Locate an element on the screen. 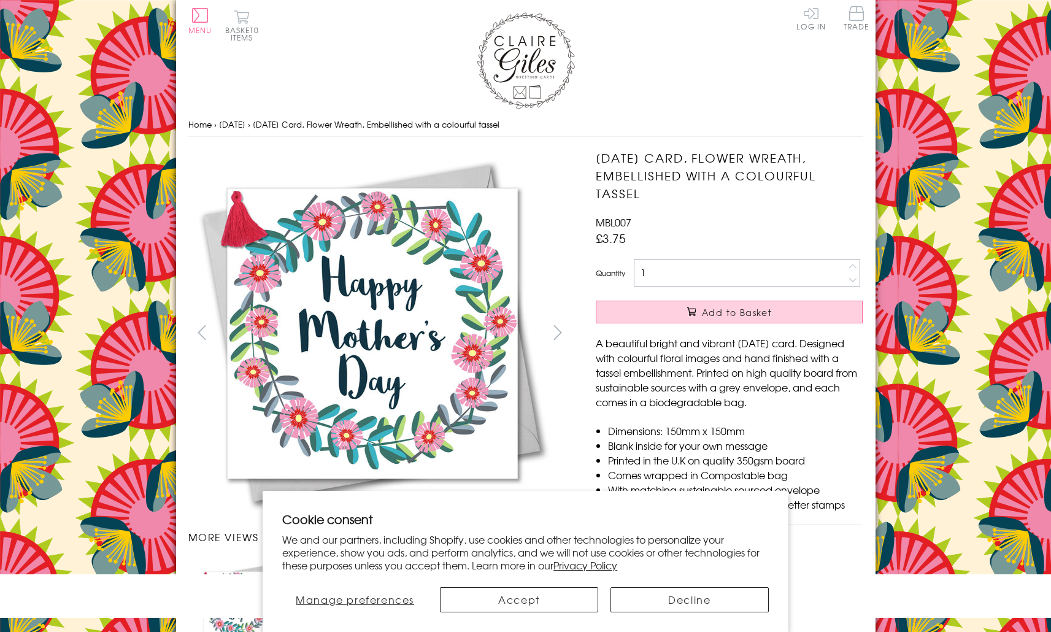  button: Decline is located at coordinates (690, 600).